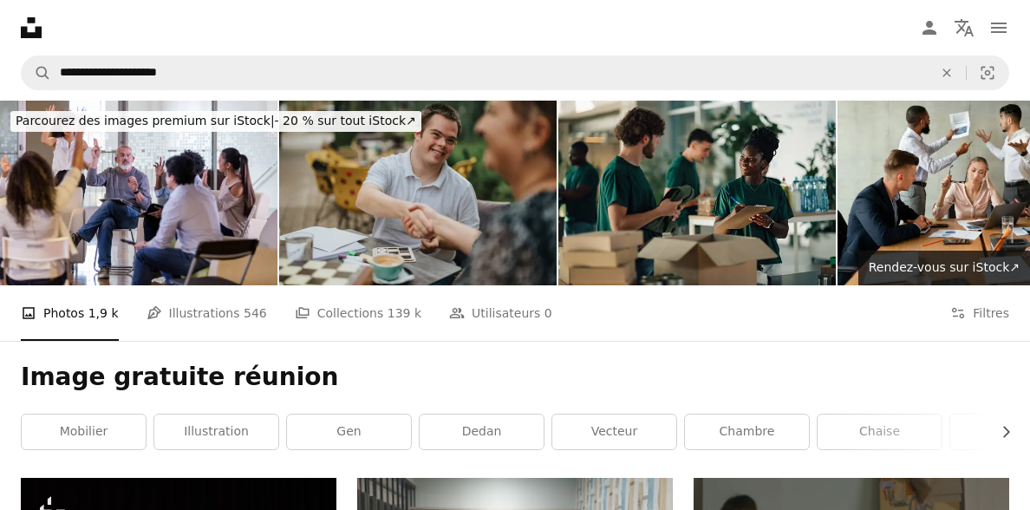 The width and height of the screenshot is (1030, 510). I want to click on a: Utilisateurs 0, so click(500, 313).